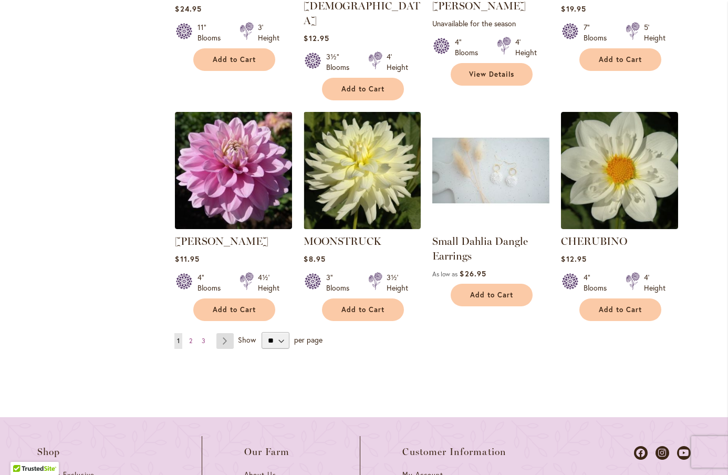 The image size is (728, 475). What do you see at coordinates (573, 8) in the screenshot?
I see `span: $19.95` at bounding box center [573, 8].